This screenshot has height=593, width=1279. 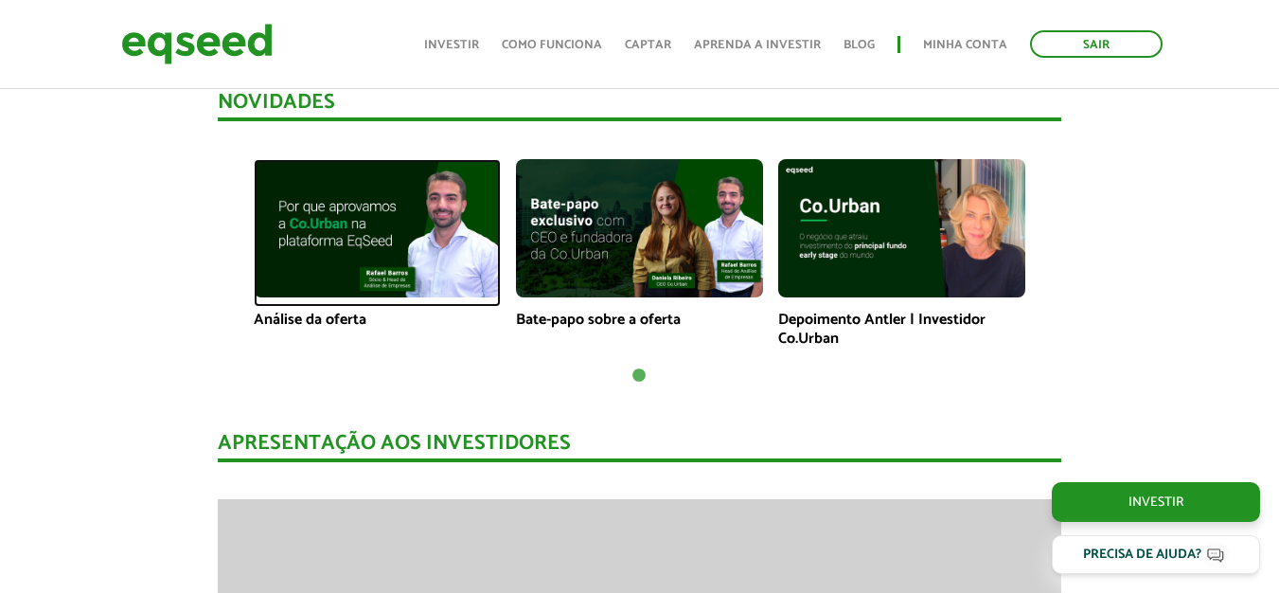 What do you see at coordinates (1096, 44) in the screenshot?
I see `a: Sair` at bounding box center [1096, 44].